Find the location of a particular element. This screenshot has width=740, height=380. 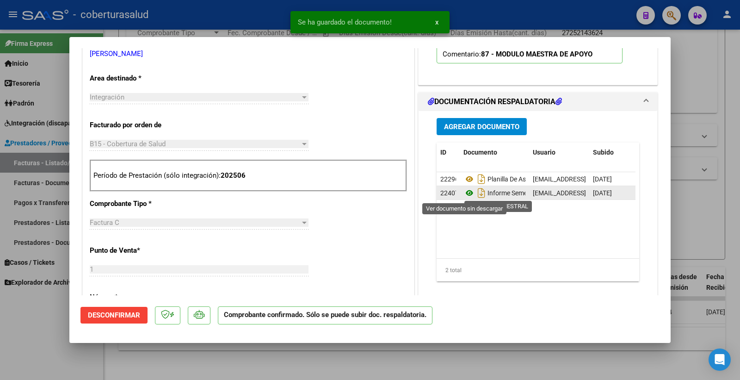

datatable-header-cell: Subido is located at coordinates (612, 152).